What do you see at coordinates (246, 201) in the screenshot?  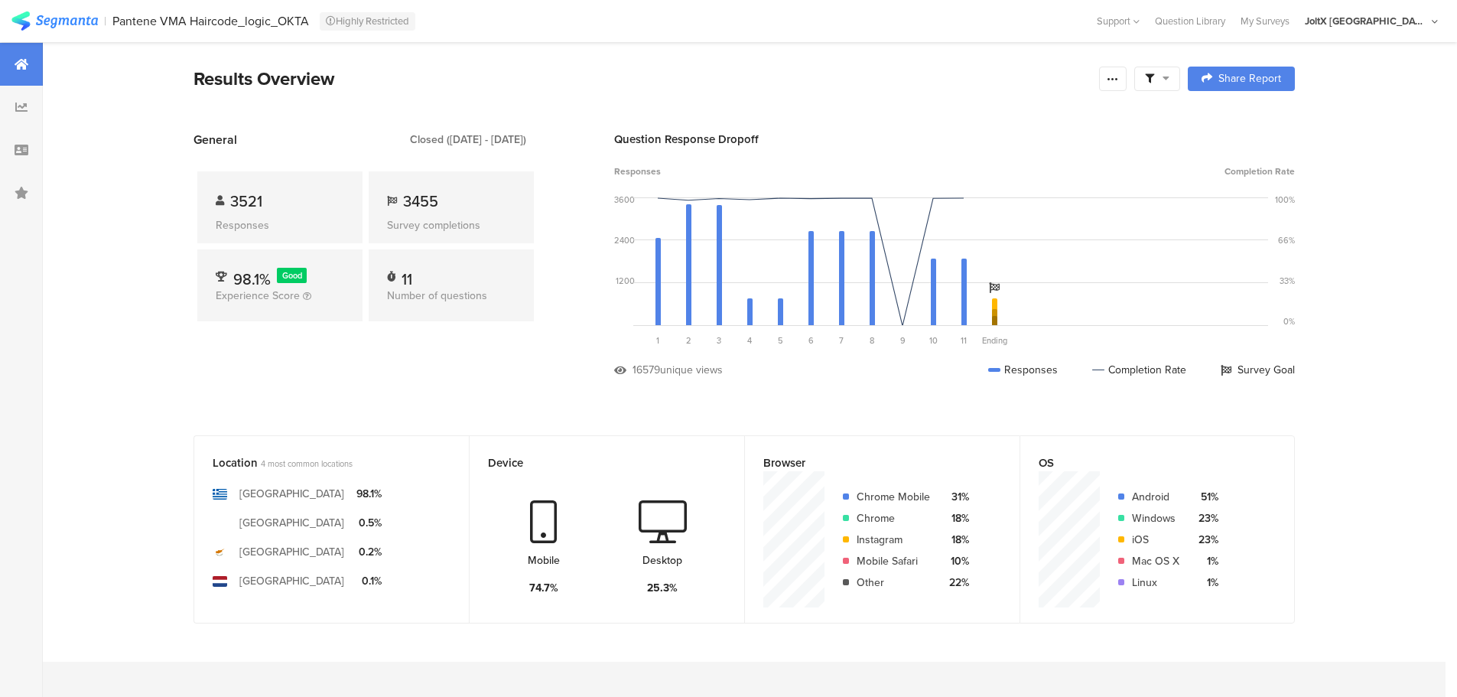 I see `span: 3521` at bounding box center [246, 201].